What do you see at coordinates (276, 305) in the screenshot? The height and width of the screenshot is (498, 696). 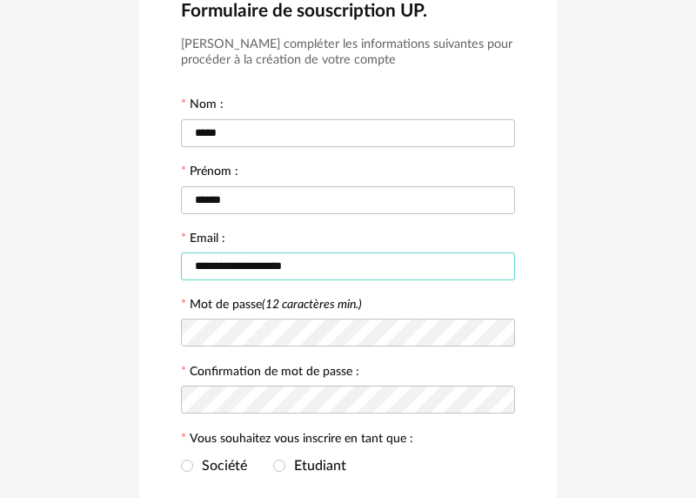 I see `label: Mot de passe` at bounding box center [276, 305].